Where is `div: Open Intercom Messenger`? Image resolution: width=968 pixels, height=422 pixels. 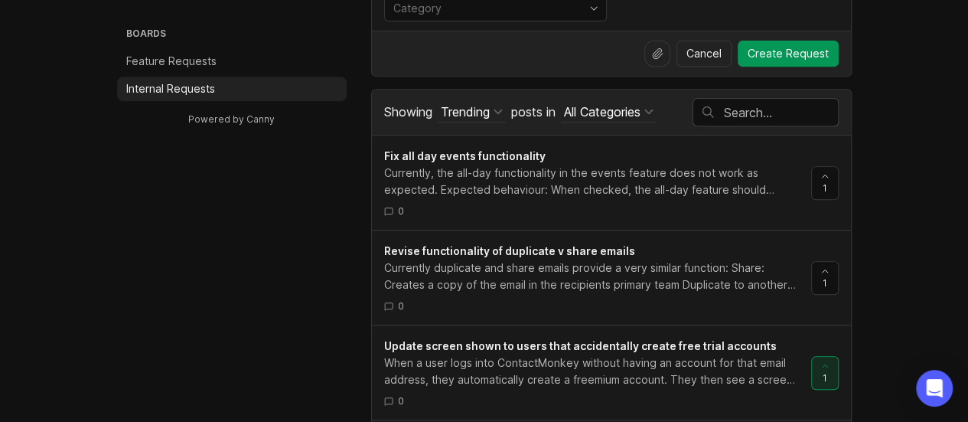
div: Open Intercom Messenger is located at coordinates (935, 388).